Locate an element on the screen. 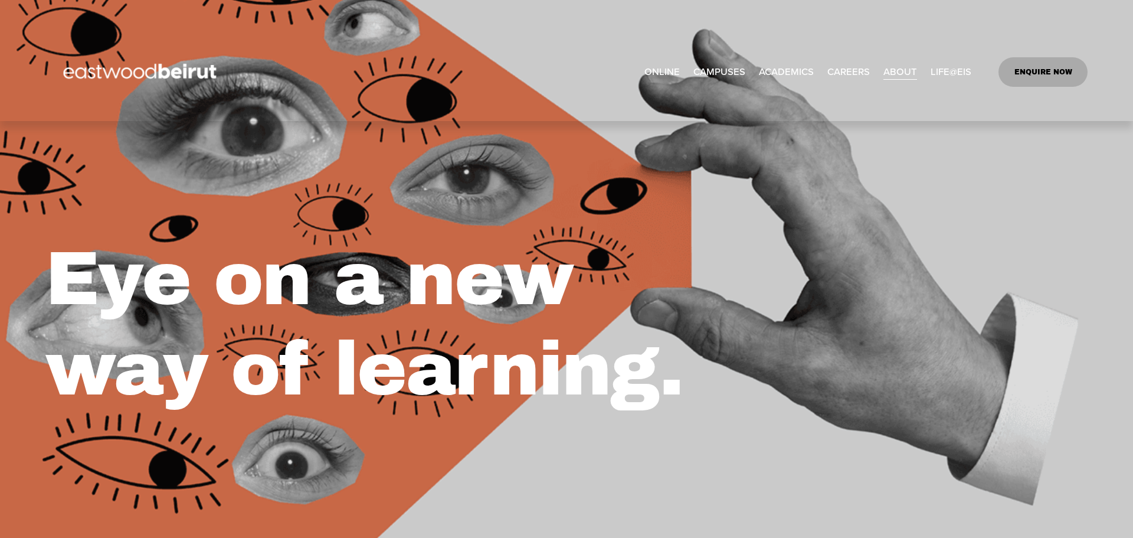 This screenshot has width=1133, height=538. a: ONLINE is located at coordinates (662, 71).